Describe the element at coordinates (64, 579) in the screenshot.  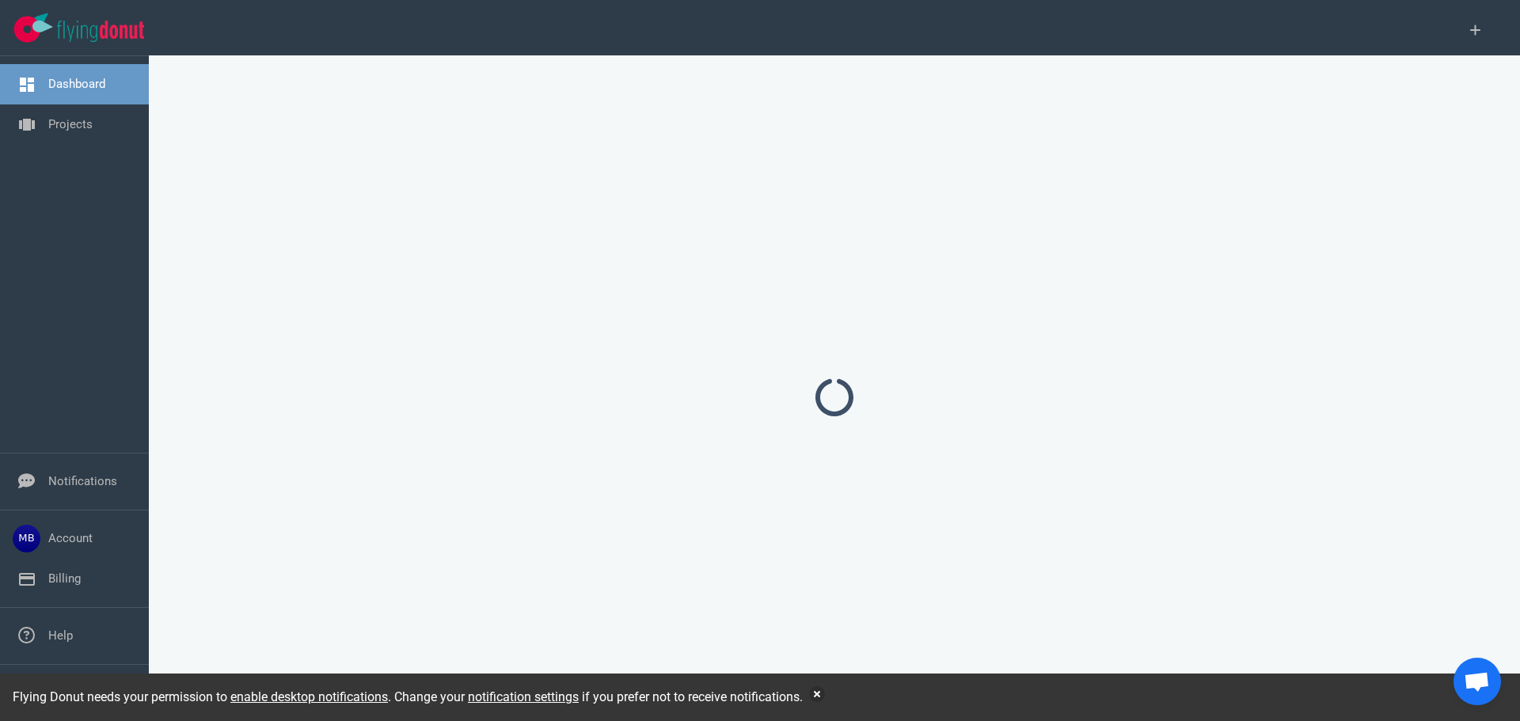
I see `a: Billing` at that location.